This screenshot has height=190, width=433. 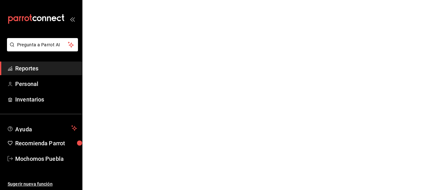 What do you see at coordinates (72, 19) in the screenshot?
I see `button: open_drawer_menu` at bounding box center [72, 19].